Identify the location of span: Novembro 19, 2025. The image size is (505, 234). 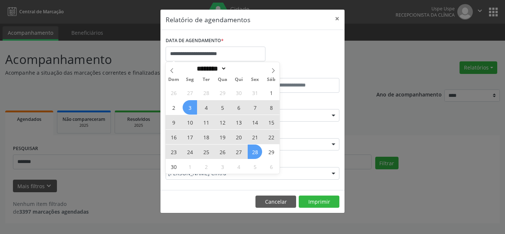
(222, 137).